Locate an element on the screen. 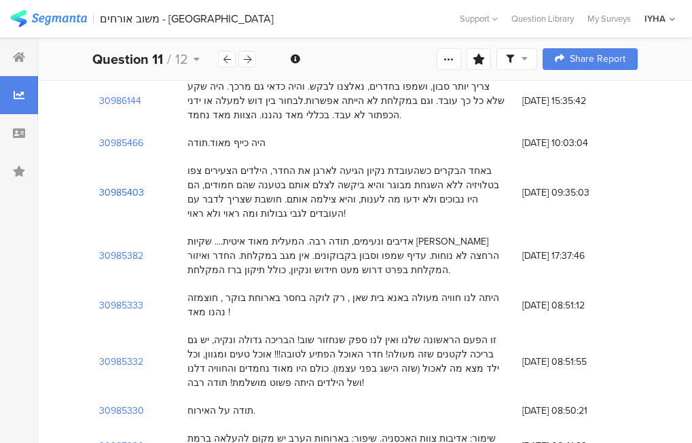  div: Question Library is located at coordinates (543, 18).